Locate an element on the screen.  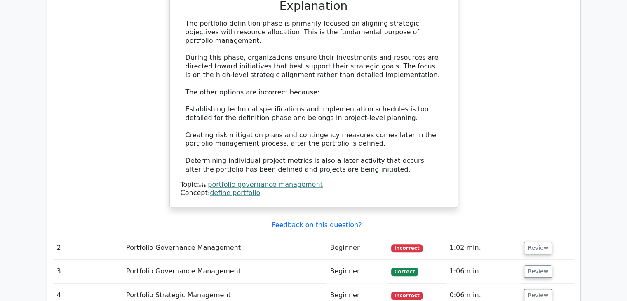
div: Topic: is located at coordinates (314, 185).